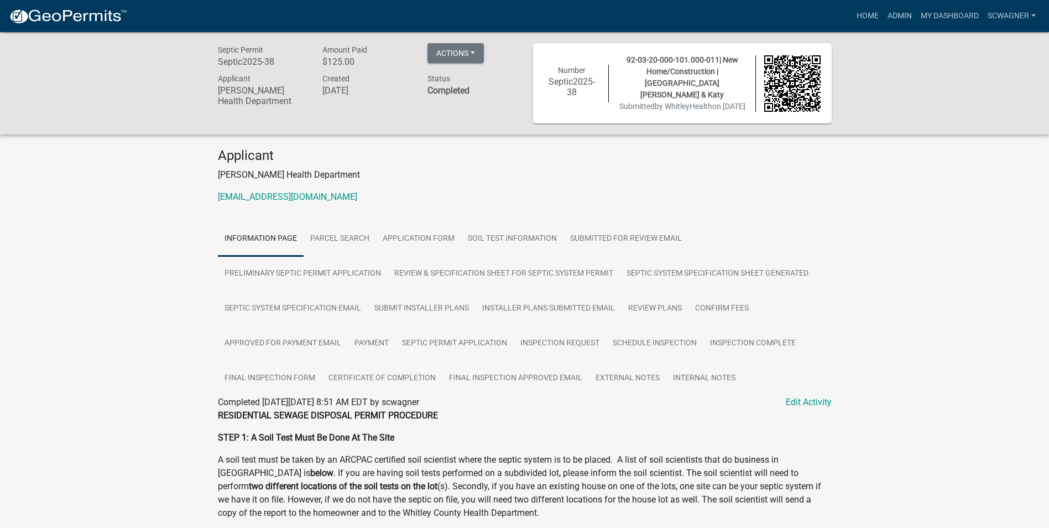  What do you see at coordinates (504, 274) in the screenshot?
I see `a: Review & Specification Sheet for Septic System Permit` at bounding box center [504, 274].